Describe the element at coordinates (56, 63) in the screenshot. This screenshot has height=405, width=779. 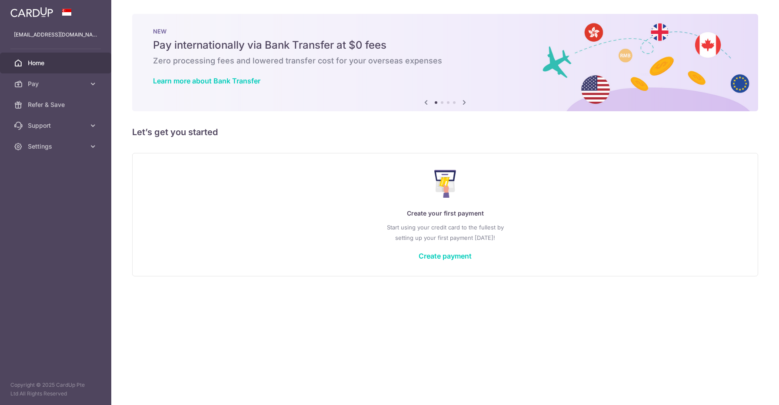
I see `span: Home` at that location.